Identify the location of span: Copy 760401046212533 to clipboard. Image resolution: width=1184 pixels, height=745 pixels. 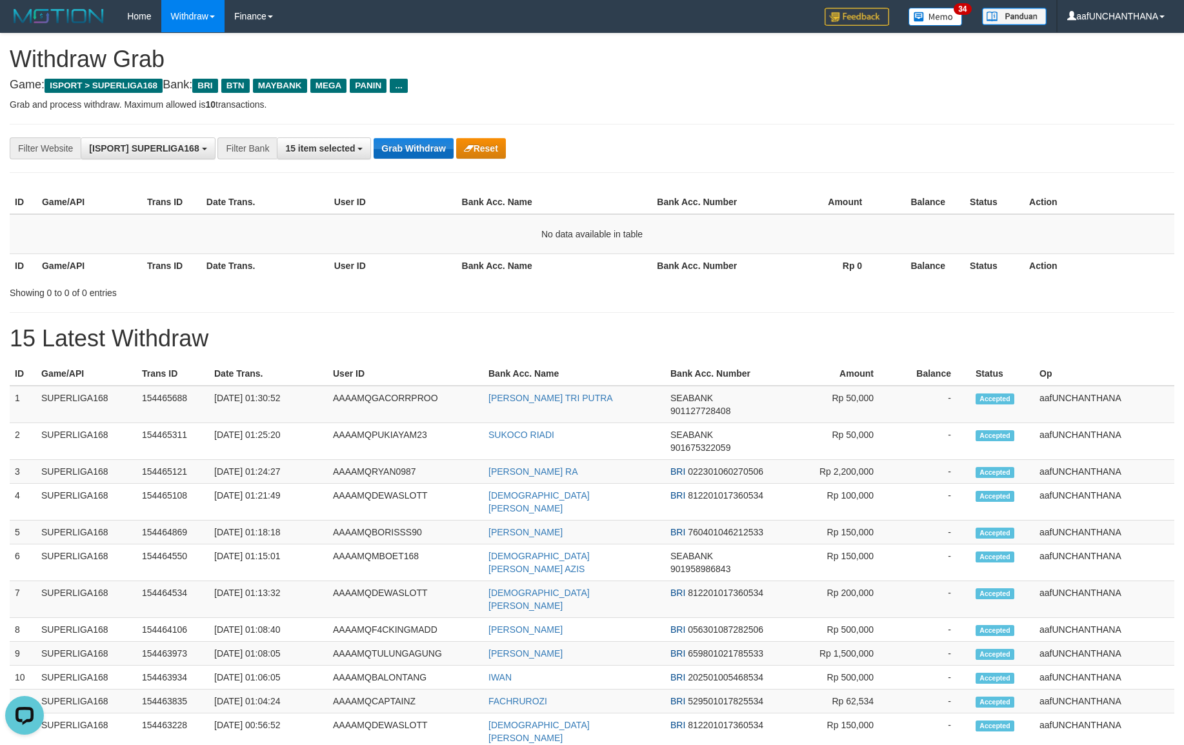
(725, 532).